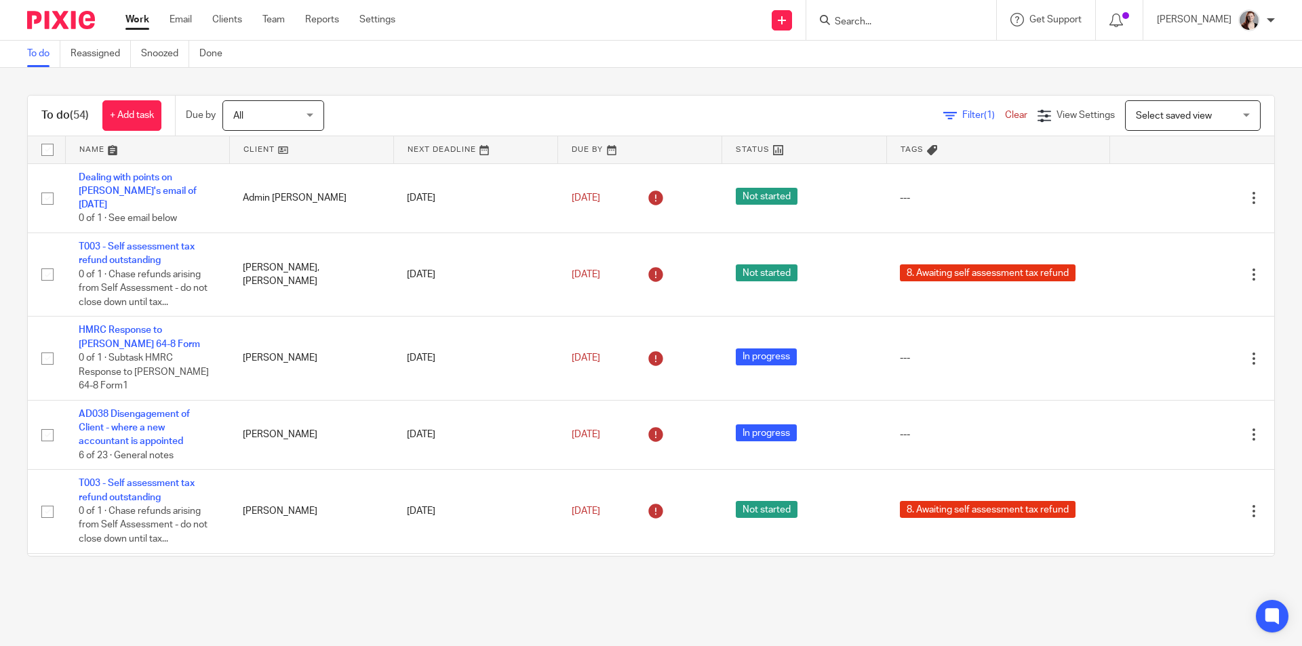 The height and width of the screenshot is (646, 1302). What do you see at coordinates (1086, 115) in the screenshot?
I see `span: View Settings` at bounding box center [1086, 115].